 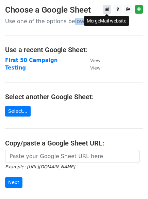 What do you see at coordinates (74, 50) in the screenshot?
I see `h4: Use a recent Google Sheet:` at bounding box center [74, 50].